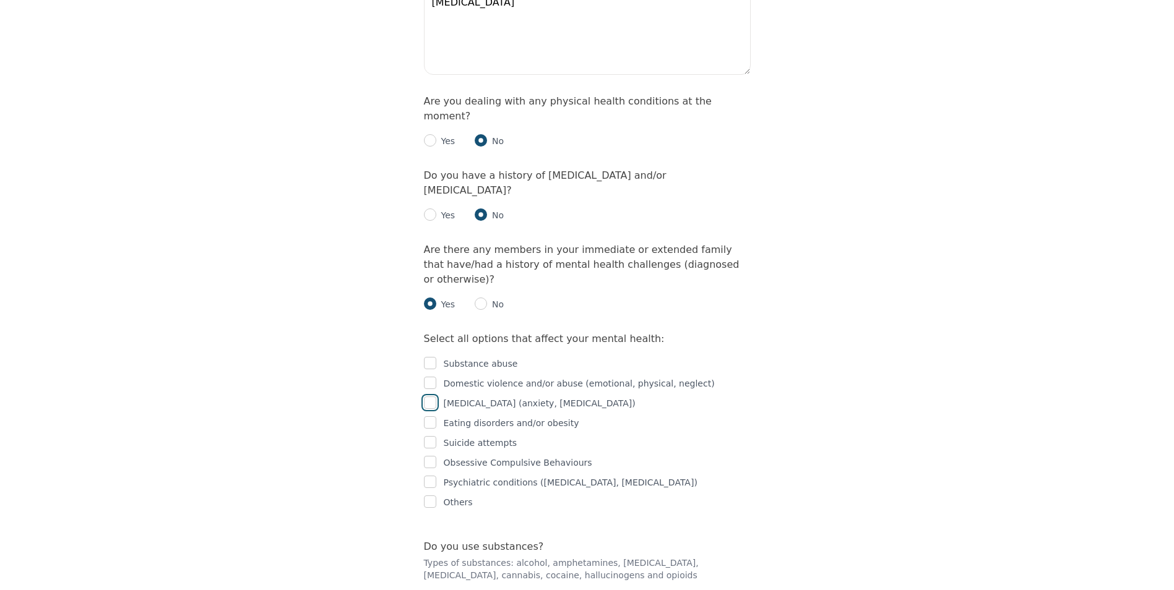 Image resolution: width=1174 pixels, height=590 pixels. I want to click on p: Others, so click(458, 502).